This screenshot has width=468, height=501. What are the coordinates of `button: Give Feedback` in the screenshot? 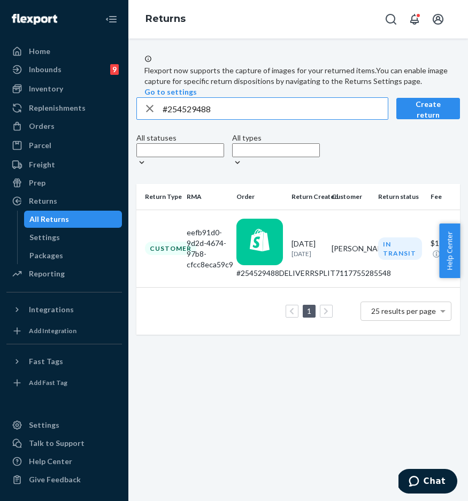 It's located at (64, 479).